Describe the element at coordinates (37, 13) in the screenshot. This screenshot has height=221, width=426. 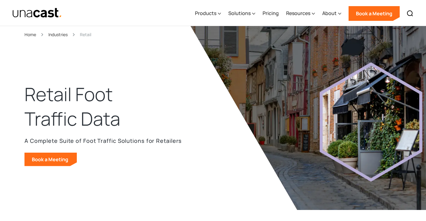
I see `a: home` at that location.